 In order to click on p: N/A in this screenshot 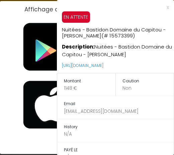, I will do `click(119, 134)`.